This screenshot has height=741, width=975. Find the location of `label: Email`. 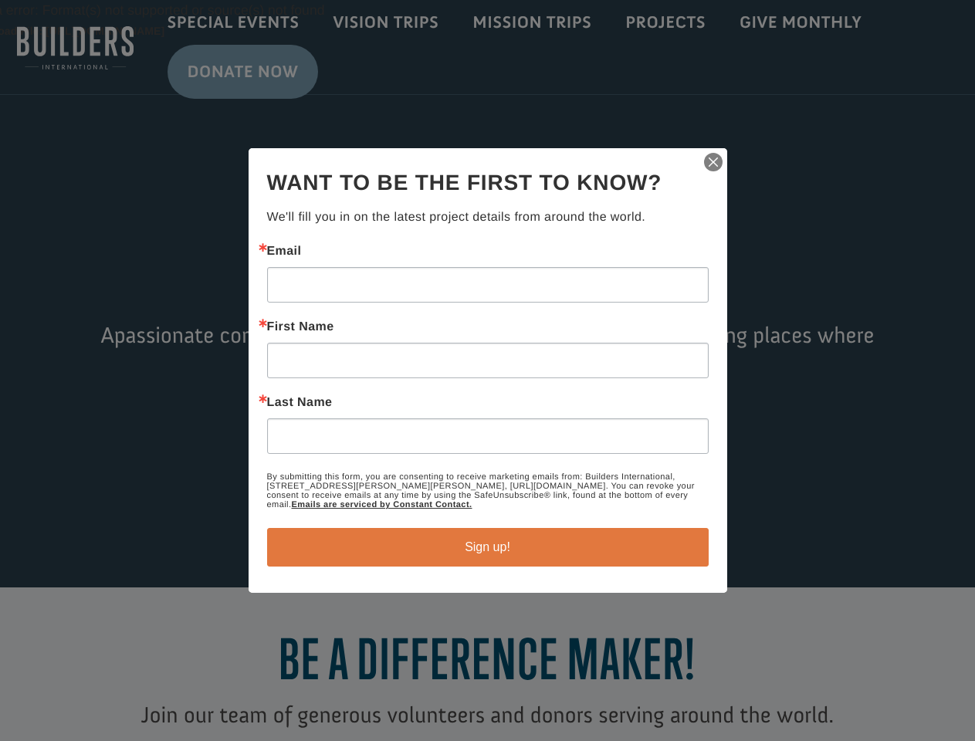

label: Email is located at coordinates (488, 252).